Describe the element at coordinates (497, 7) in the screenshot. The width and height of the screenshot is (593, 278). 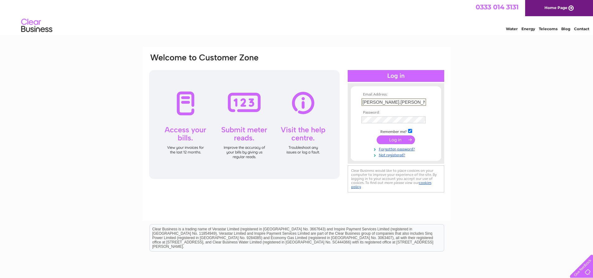
I see `a: 0333 014 3131` at that location.